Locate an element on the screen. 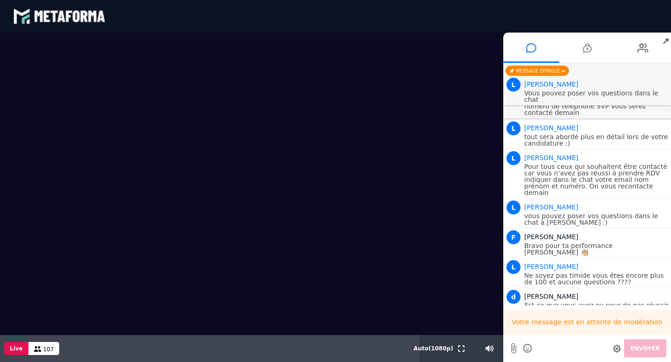  div: Message épinglé is located at coordinates (537, 71).